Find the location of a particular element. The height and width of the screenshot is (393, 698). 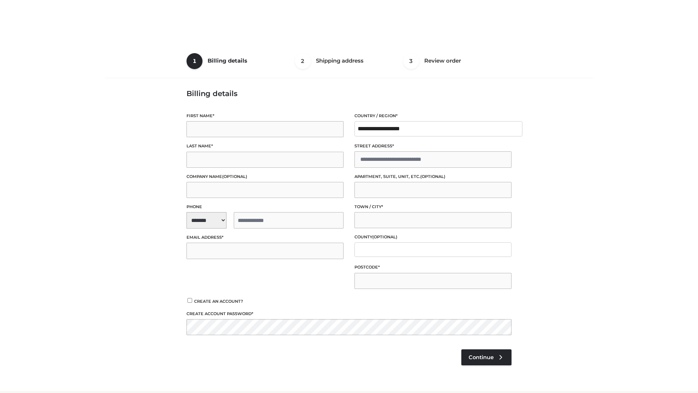

label: Apartment, suite, unit, etc. is located at coordinates (433, 176).